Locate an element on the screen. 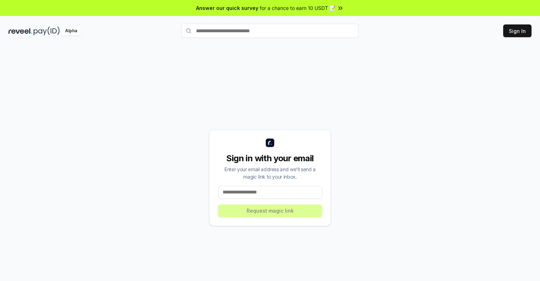 The width and height of the screenshot is (540, 281). span: Answer our quick survey is located at coordinates (227, 8).